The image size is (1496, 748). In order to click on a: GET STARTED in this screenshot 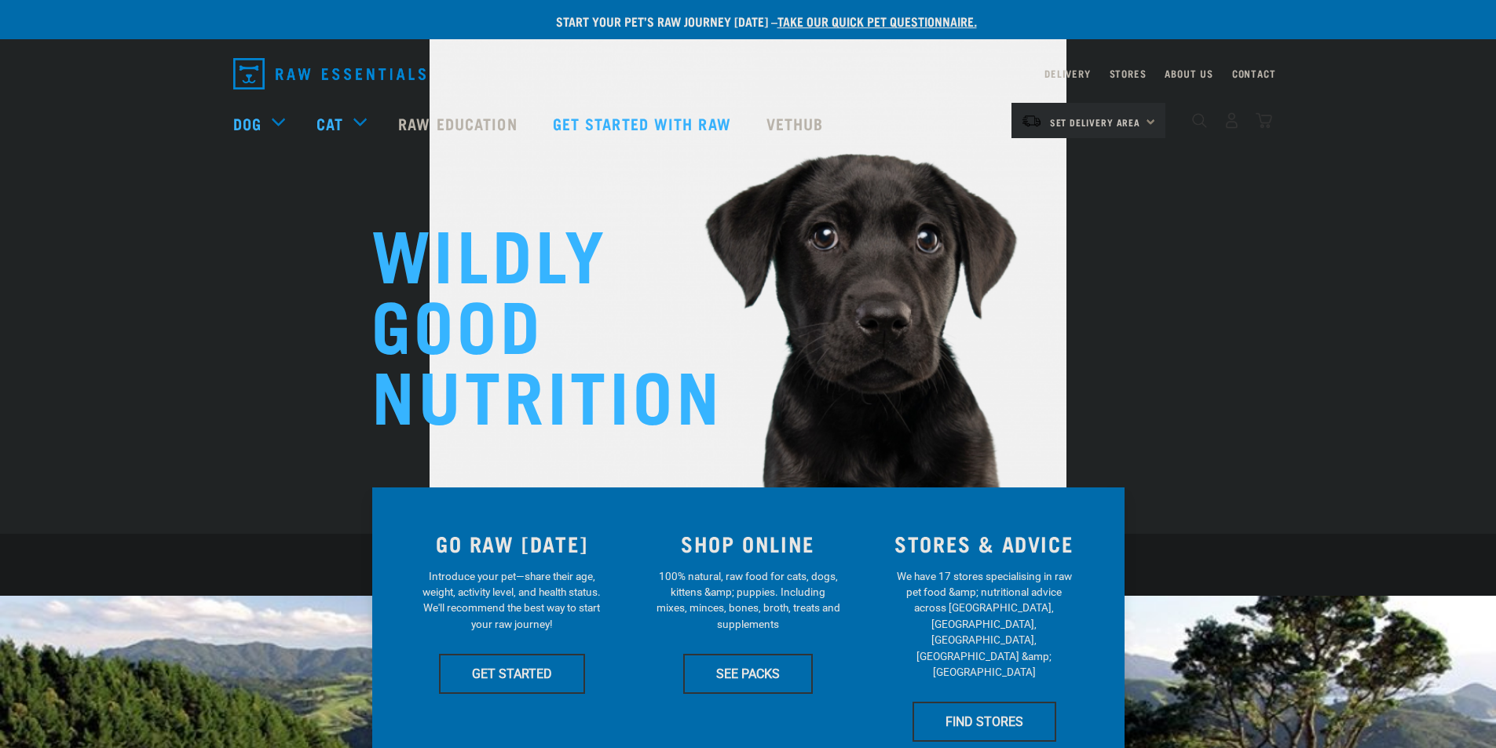, I will do `click(512, 674)`.